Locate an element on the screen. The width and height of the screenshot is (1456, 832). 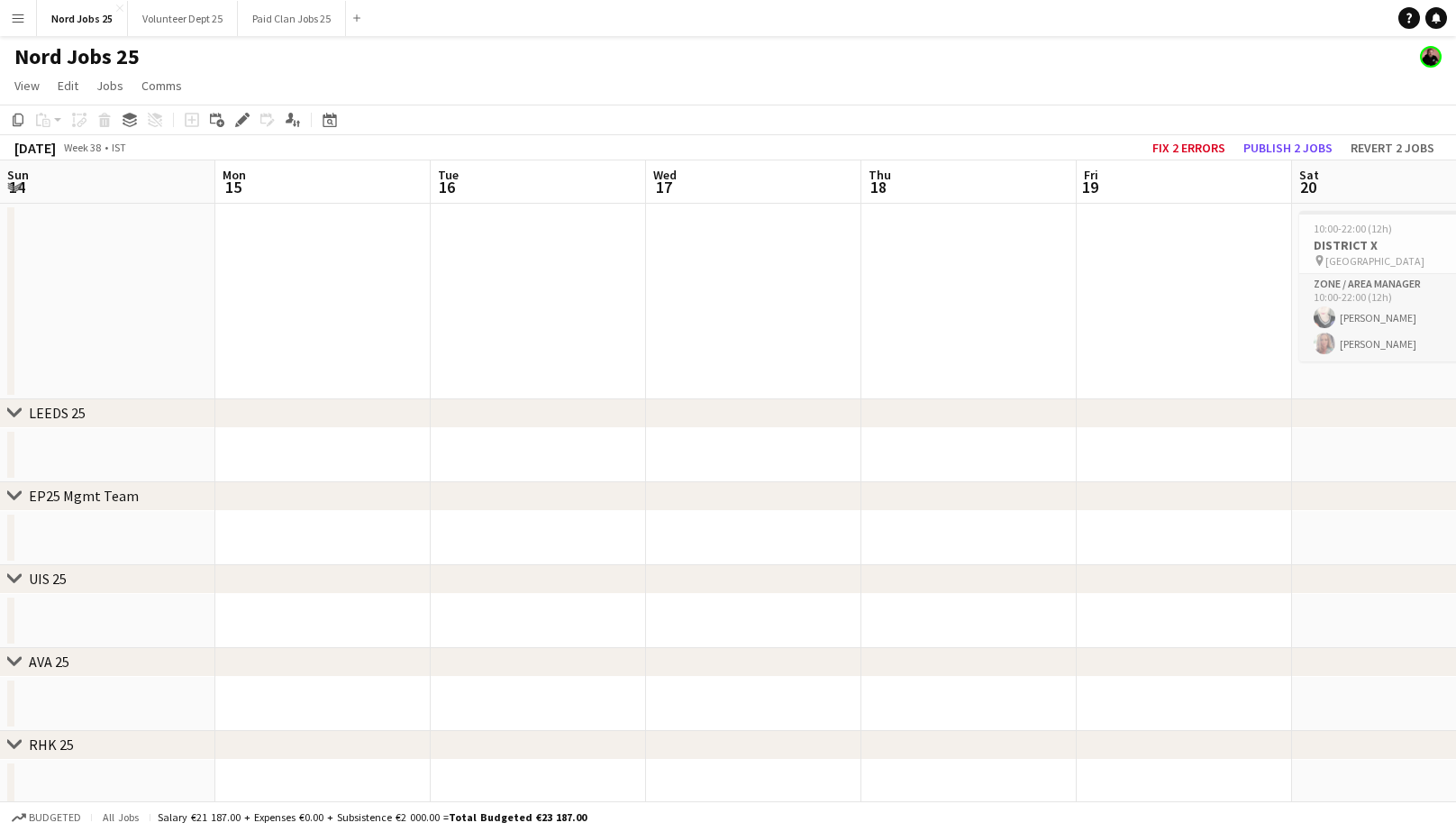
button: Publish 2 jobs is located at coordinates (1287, 148).